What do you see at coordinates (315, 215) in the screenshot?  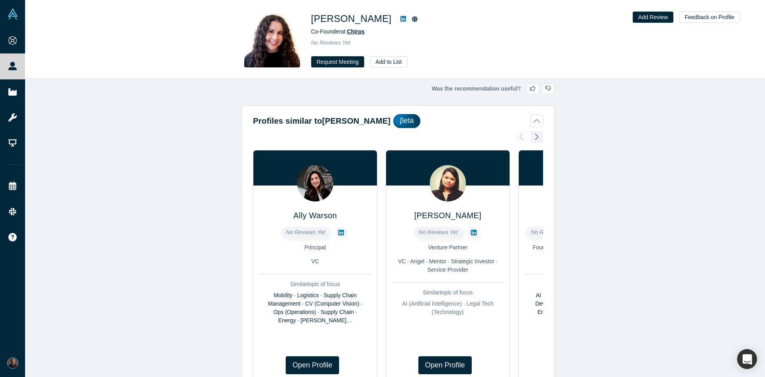 I see `span: Ally Warson` at bounding box center [315, 215].